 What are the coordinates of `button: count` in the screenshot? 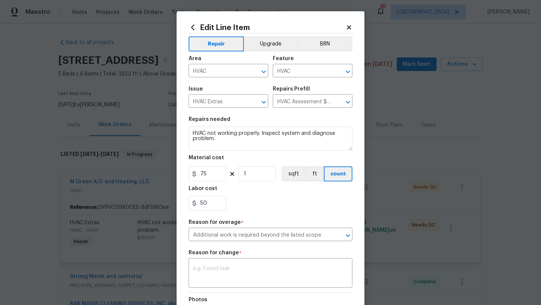 It's located at (338, 174).